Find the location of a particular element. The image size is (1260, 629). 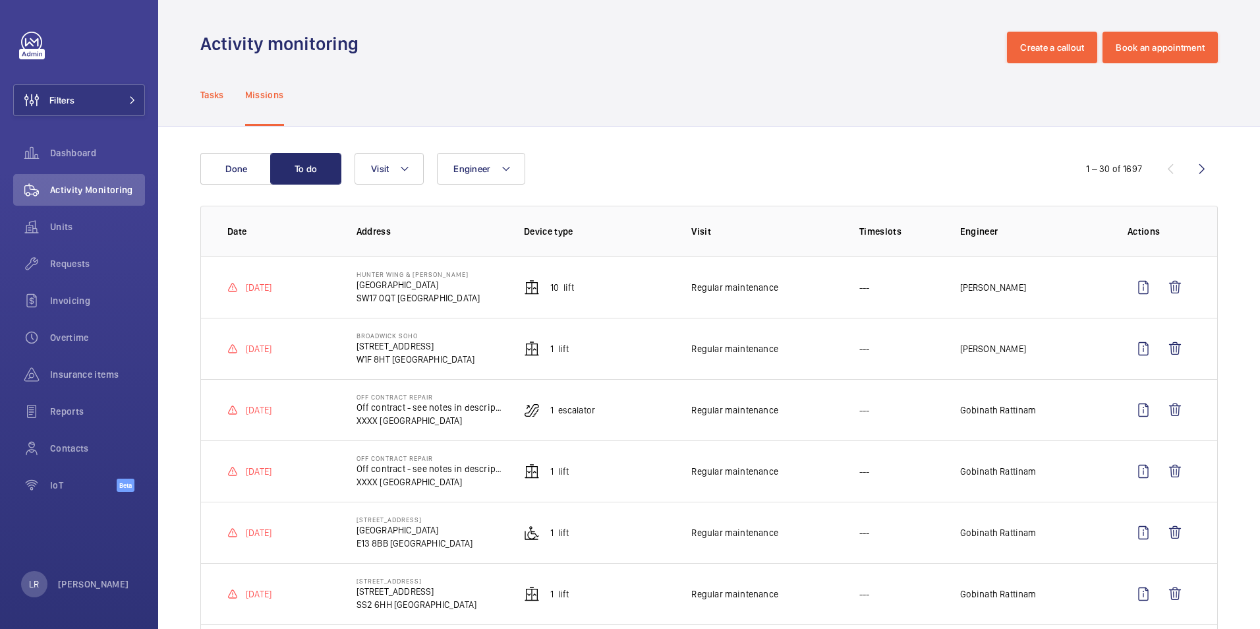

button: To do is located at coordinates (306, 169).